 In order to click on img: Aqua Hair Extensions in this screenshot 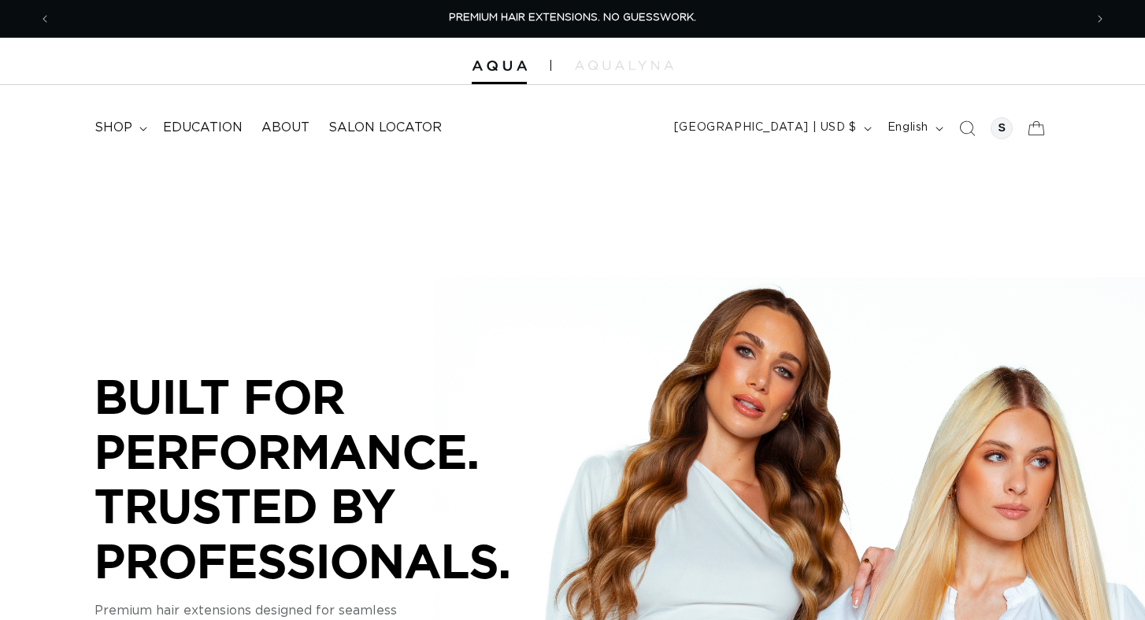, I will do `click(499, 66)`.